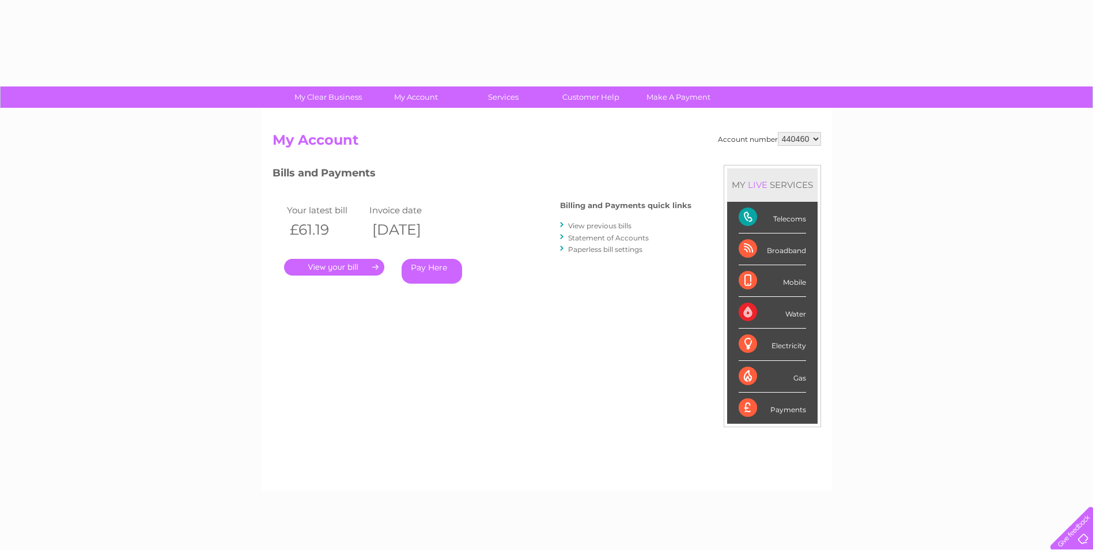 Image resolution: width=1093 pixels, height=550 pixels. I want to click on div: Telecoms, so click(772, 217).